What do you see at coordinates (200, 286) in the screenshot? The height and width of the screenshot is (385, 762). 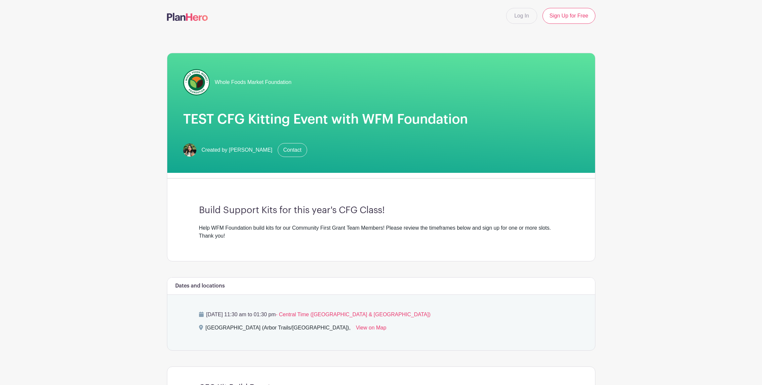 I see `h6: Dates and locations` at bounding box center [200, 286].